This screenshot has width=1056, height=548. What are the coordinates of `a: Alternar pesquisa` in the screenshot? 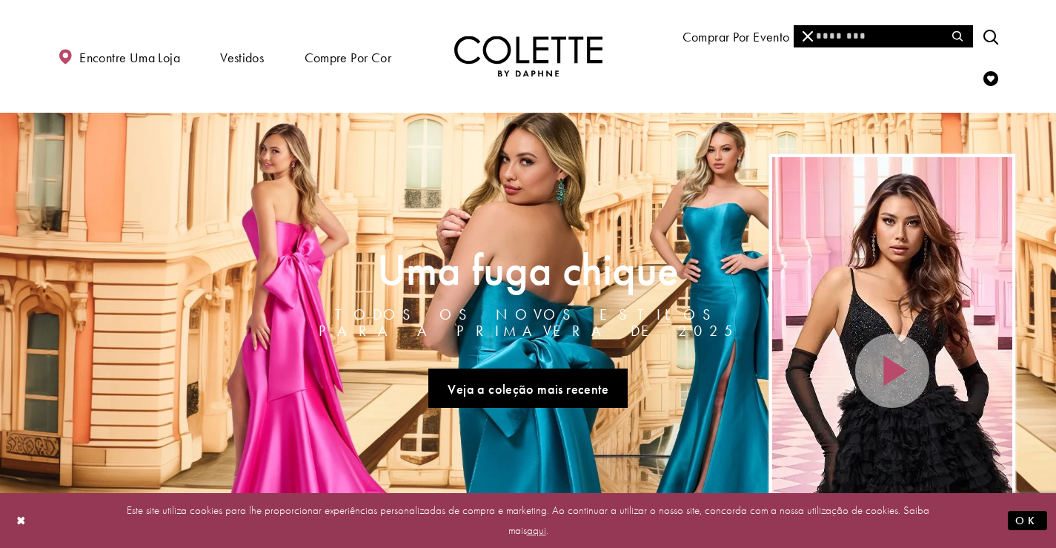 It's located at (991, 36).